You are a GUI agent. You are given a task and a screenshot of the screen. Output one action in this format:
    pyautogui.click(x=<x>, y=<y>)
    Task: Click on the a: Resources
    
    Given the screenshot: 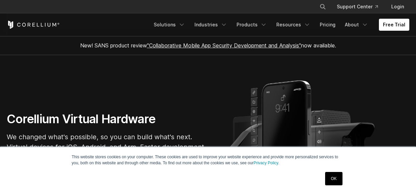 What is the action you would take?
    pyautogui.click(x=293, y=25)
    